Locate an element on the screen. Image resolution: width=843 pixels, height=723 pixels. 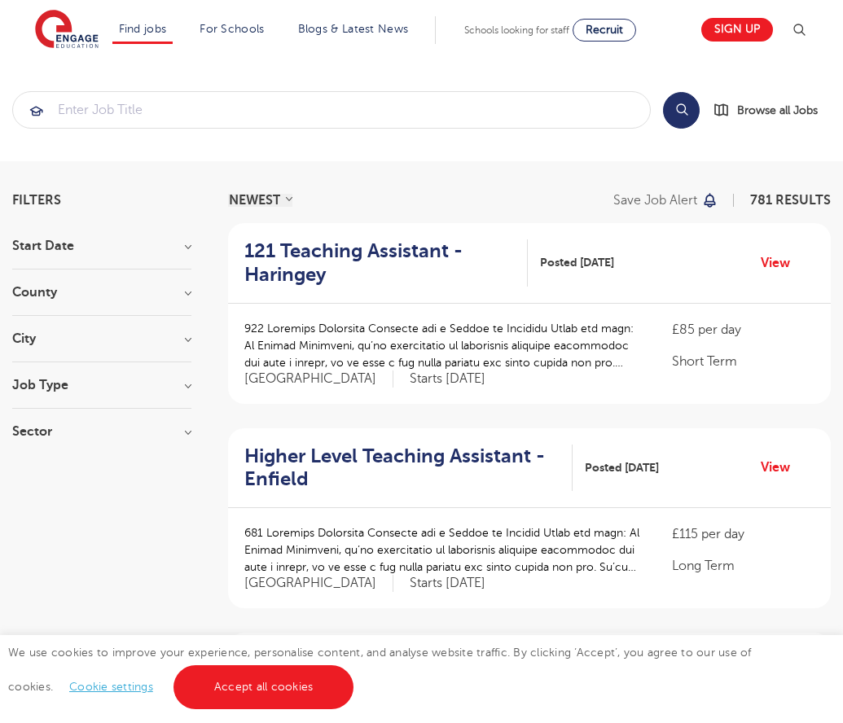
h3: Job Type is located at coordinates (102, 385).